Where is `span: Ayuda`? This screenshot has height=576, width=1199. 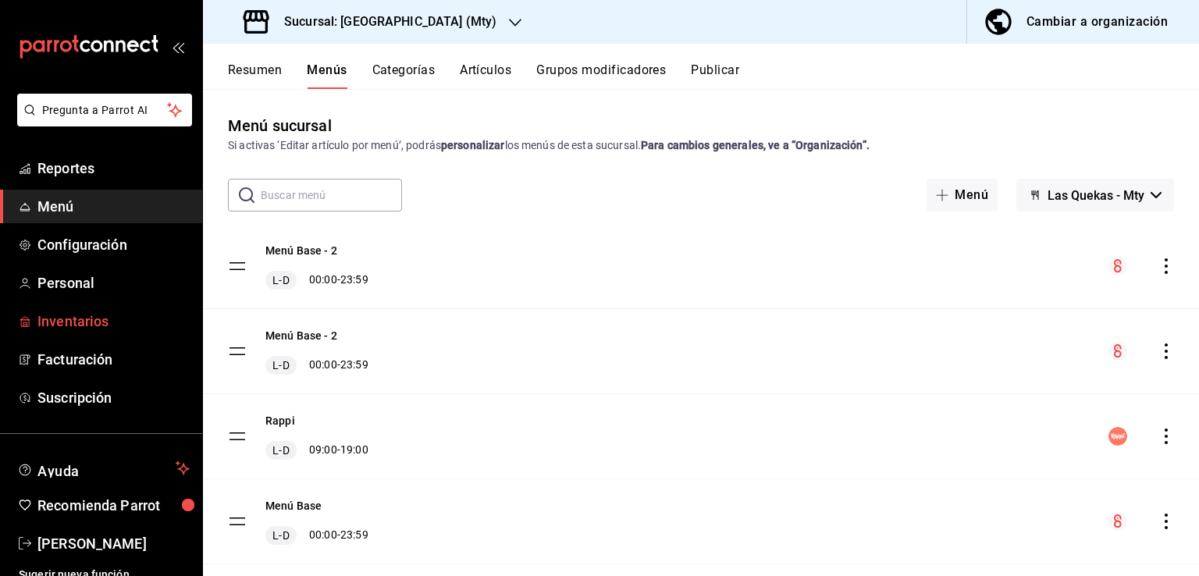 span: Ayuda is located at coordinates (103, 468).